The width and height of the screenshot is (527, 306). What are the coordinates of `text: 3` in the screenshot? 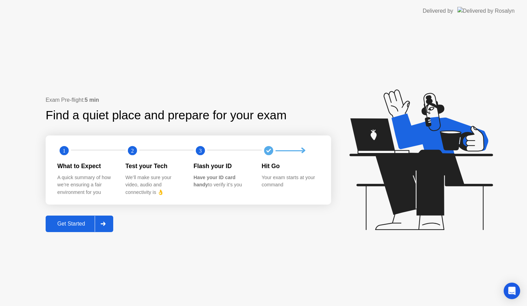 It's located at (200, 150).